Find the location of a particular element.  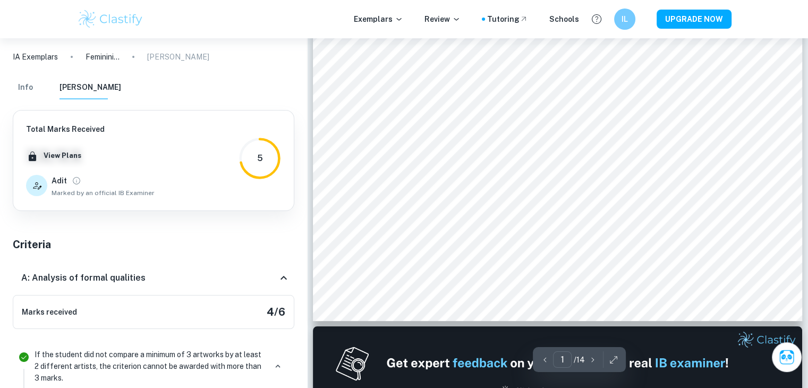

p: Review is located at coordinates (443, 19).